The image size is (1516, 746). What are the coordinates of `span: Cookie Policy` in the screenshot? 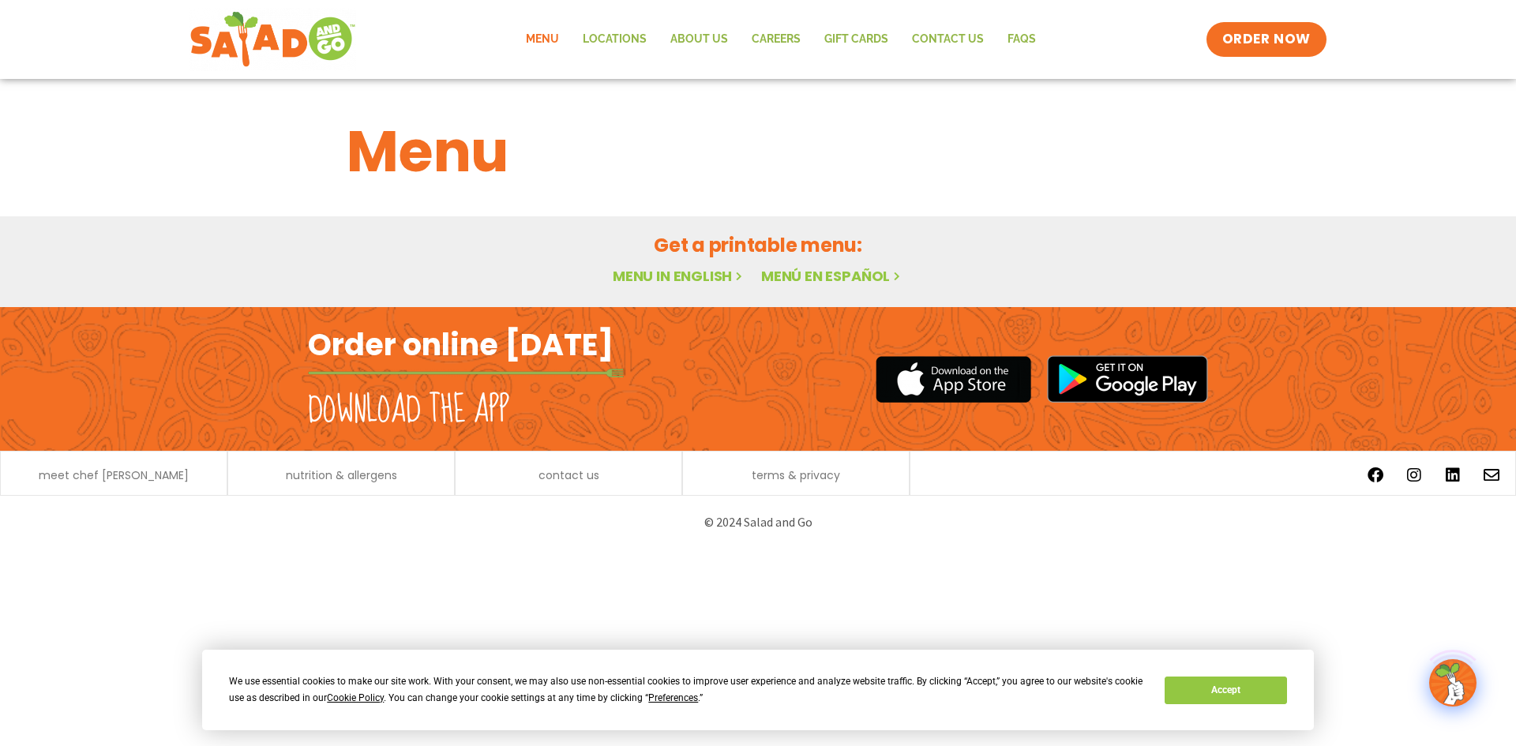 It's located at (355, 698).